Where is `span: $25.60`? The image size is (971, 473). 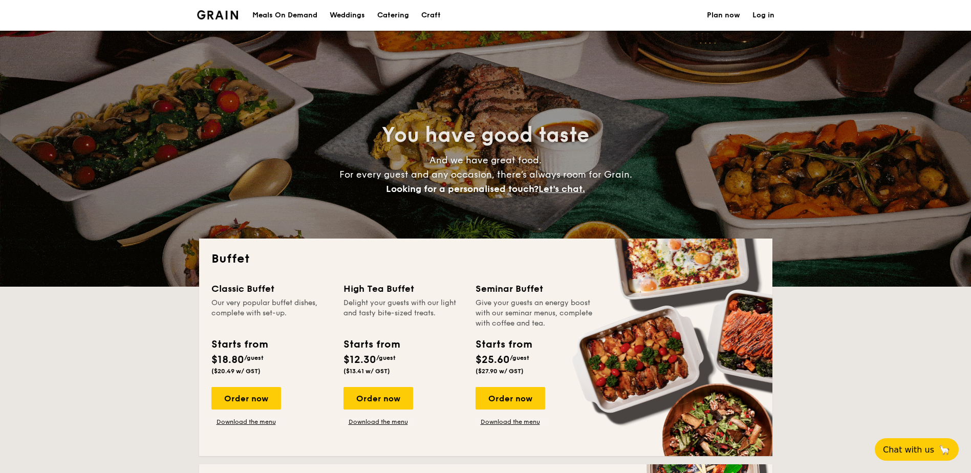
span: $25.60 is located at coordinates (493, 360).